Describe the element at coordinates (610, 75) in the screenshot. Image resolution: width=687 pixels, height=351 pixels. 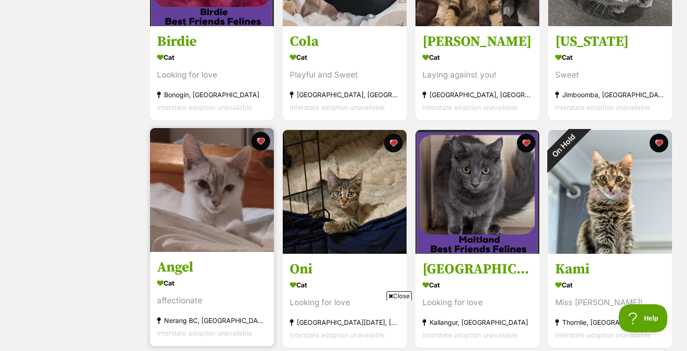
I see `div: Sweet` at that location.